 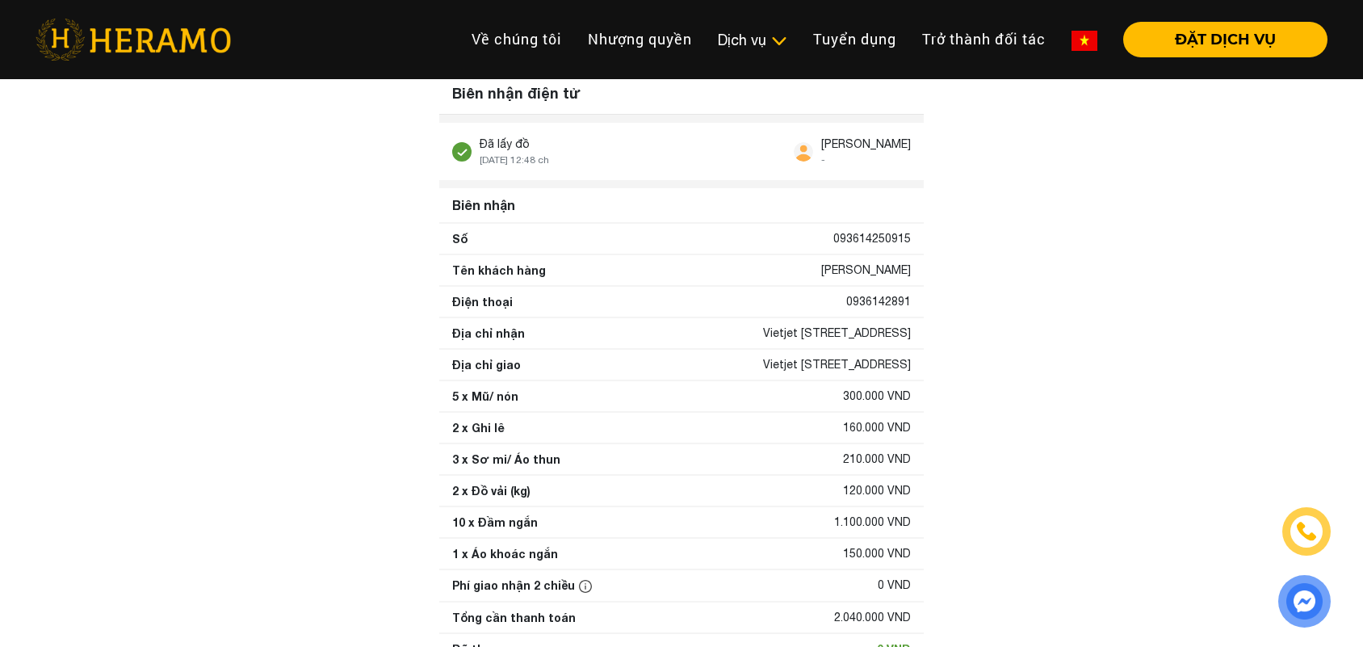 What do you see at coordinates (1225, 40) in the screenshot?
I see `button: ĐẶT DỊCH VỤ` at bounding box center [1225, 40].